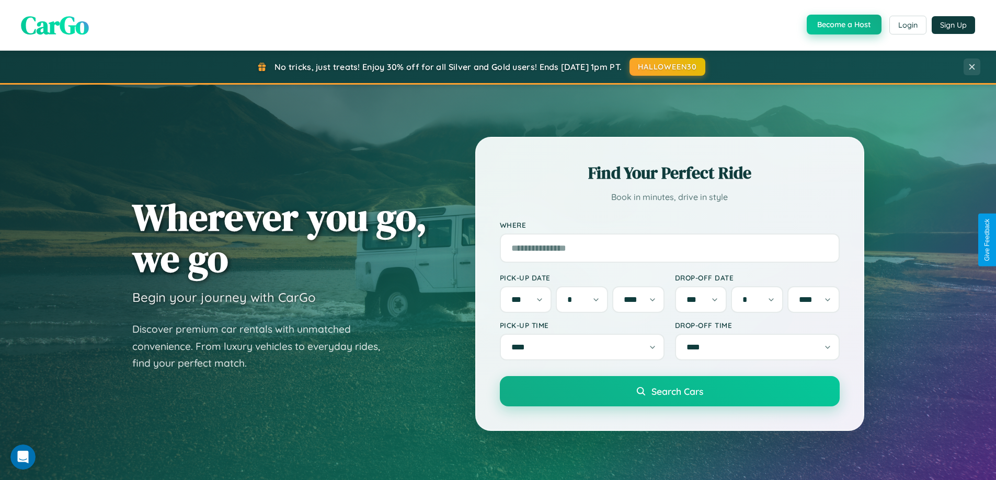 This screenshot has width=996, height=480. I want to click on h1: Wherever you go, we go, so click(280, 238).